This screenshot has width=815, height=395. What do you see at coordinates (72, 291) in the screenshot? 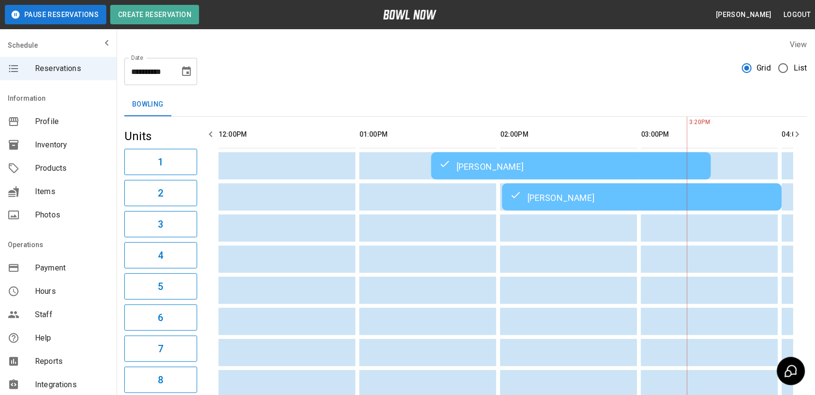
I see `span: Hours` at bounding box center [72, 291].